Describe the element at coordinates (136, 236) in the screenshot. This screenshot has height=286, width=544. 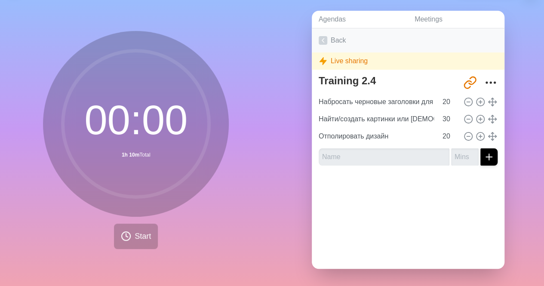
I see `button: Start` at that location.